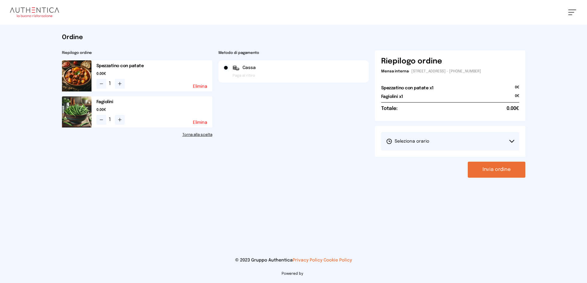 This screenshot has width=587, height=283. I want to click on span: Cassa, so click(249, 68).